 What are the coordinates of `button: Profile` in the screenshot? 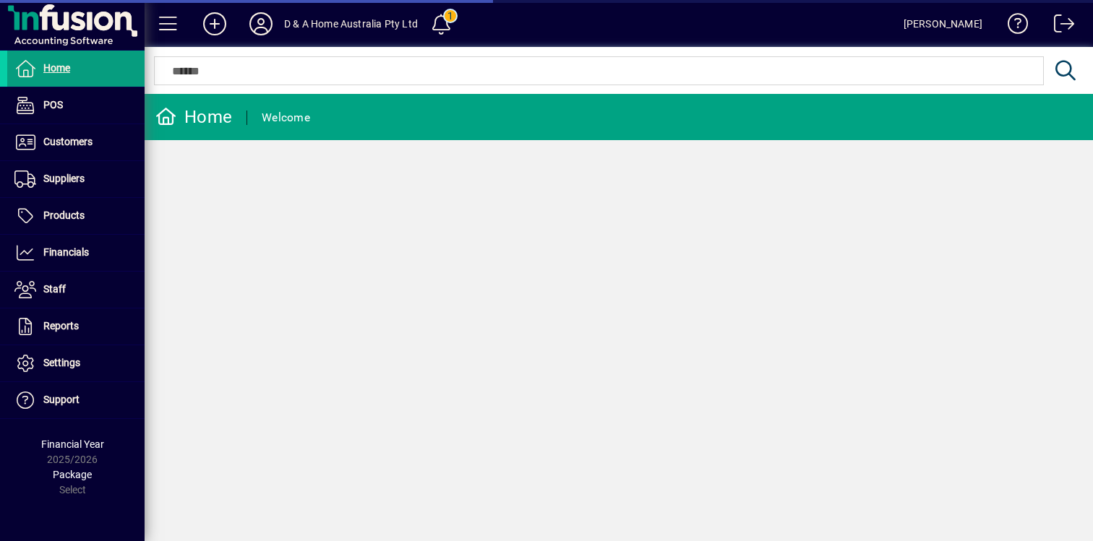 It's located at (261, 24).